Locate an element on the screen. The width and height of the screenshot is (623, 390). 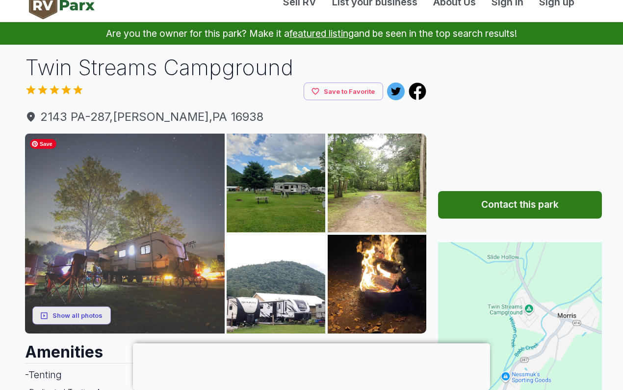
button: Contact this park is located at coordinates (520, 205).